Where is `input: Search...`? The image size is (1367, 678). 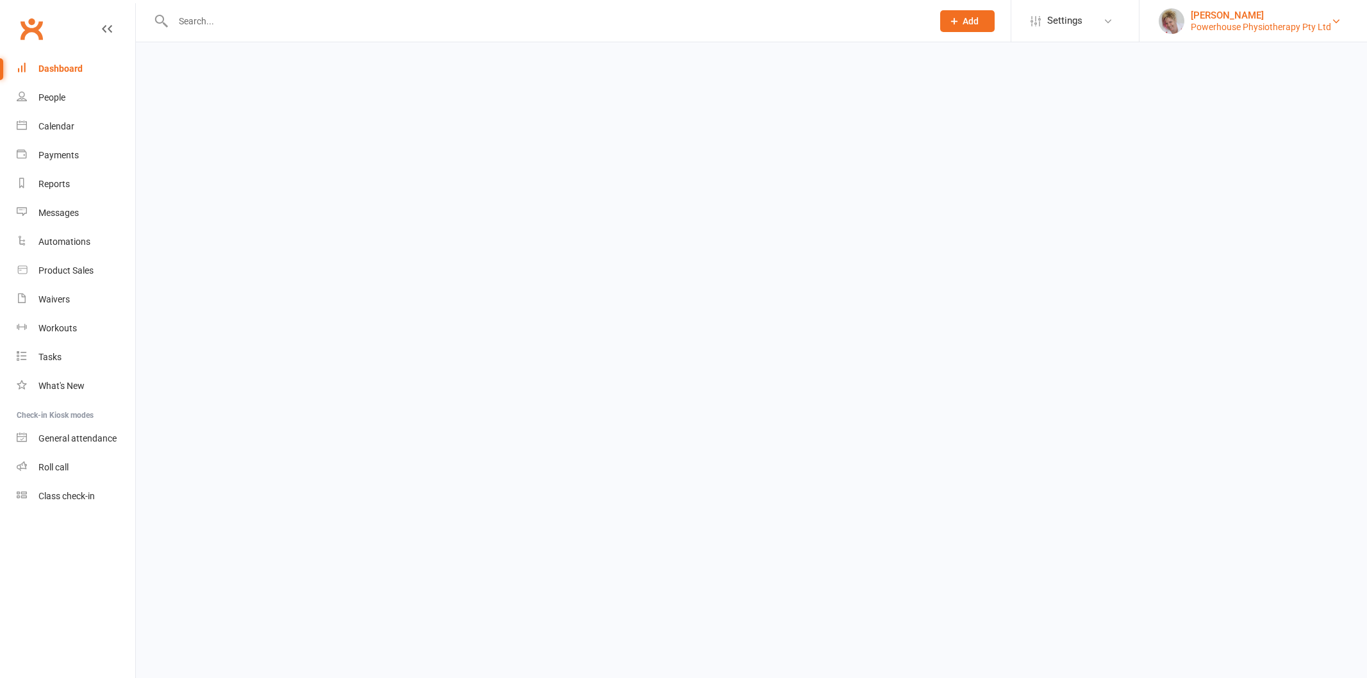
input: Search... is located at coordinates (546, 21).